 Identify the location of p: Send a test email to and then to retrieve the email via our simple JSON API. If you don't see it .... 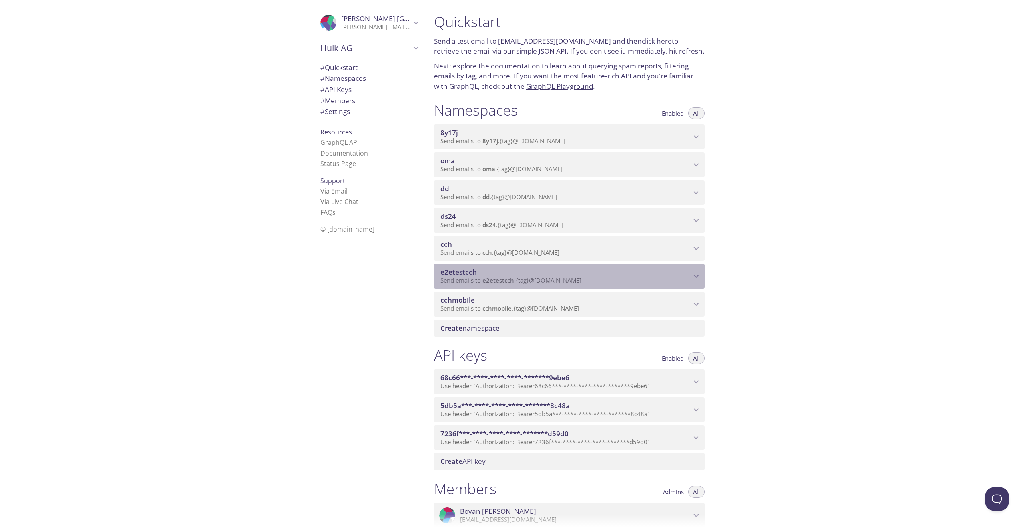
(569, 46).